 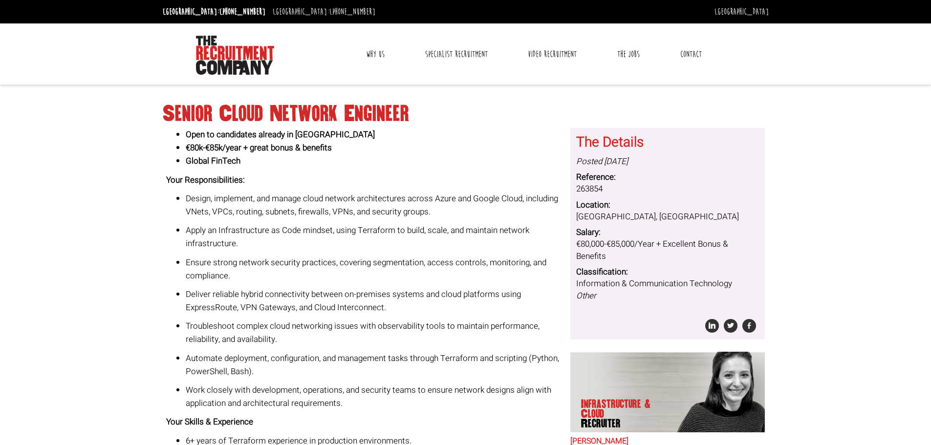 What do you see at coordinates (667, 290) in the screenshot?
I see `dd: Information & Communication Technology` at bounding box center [667, 290].